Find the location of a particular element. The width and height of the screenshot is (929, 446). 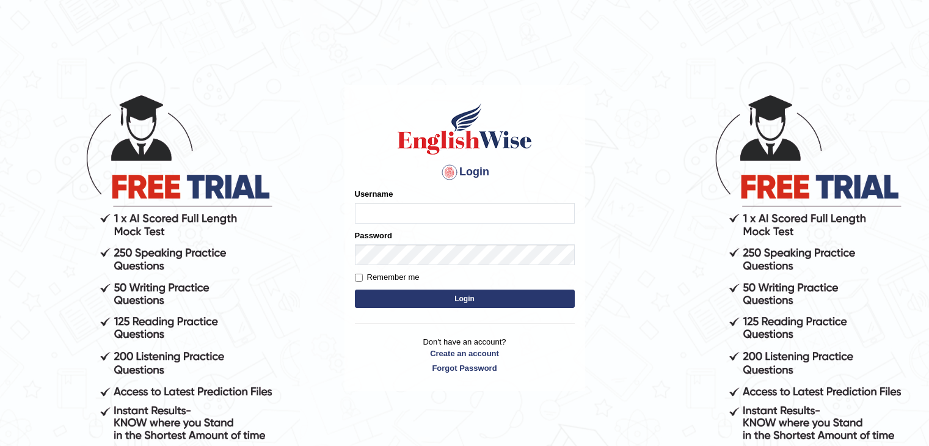

label: Password is located at coordinates (373, 235).